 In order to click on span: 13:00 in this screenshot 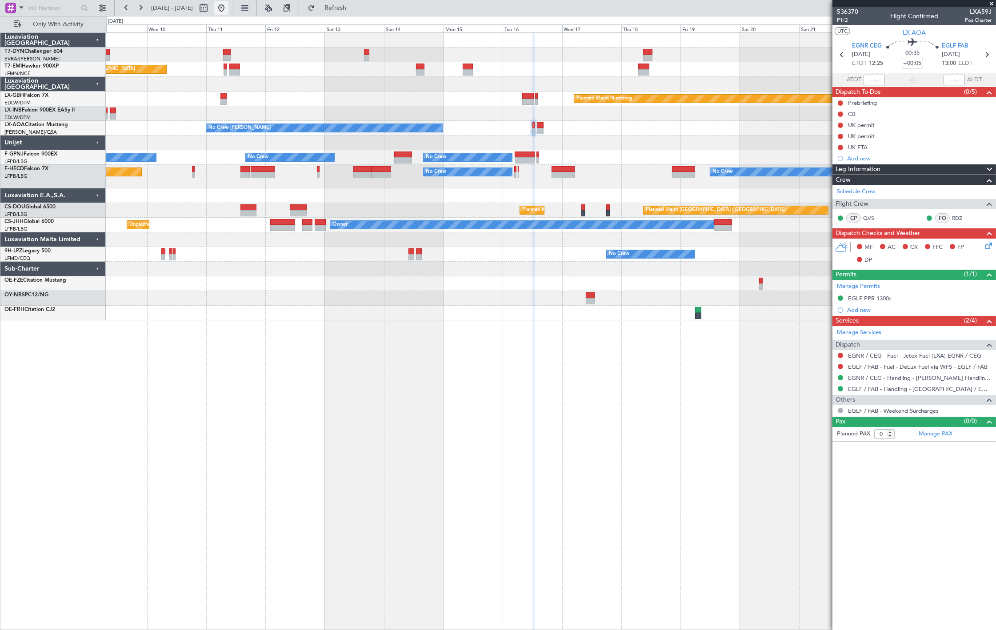, I will do `click(949, 64)`.